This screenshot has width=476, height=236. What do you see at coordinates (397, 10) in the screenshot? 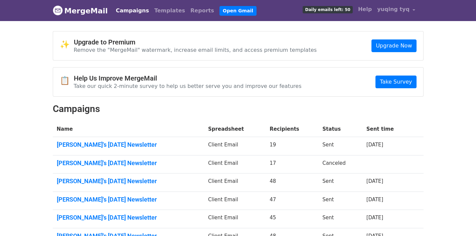
I see `a: yuqing tyq` at bounding box center [397, 10].